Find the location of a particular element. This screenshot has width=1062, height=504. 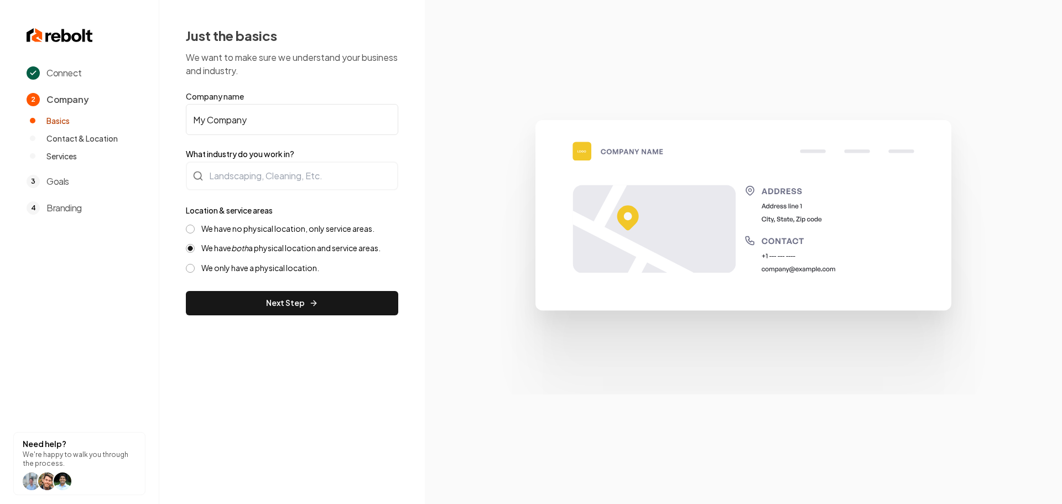

label: Company name is located at coordinates (292, 96).